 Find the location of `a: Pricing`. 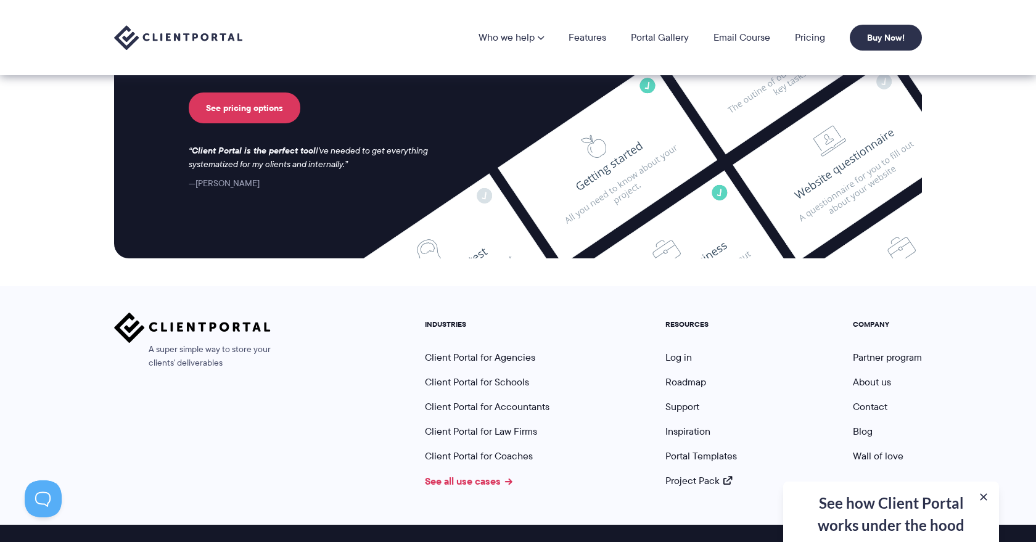

a: Pricing is located at coordinates (809, 38).